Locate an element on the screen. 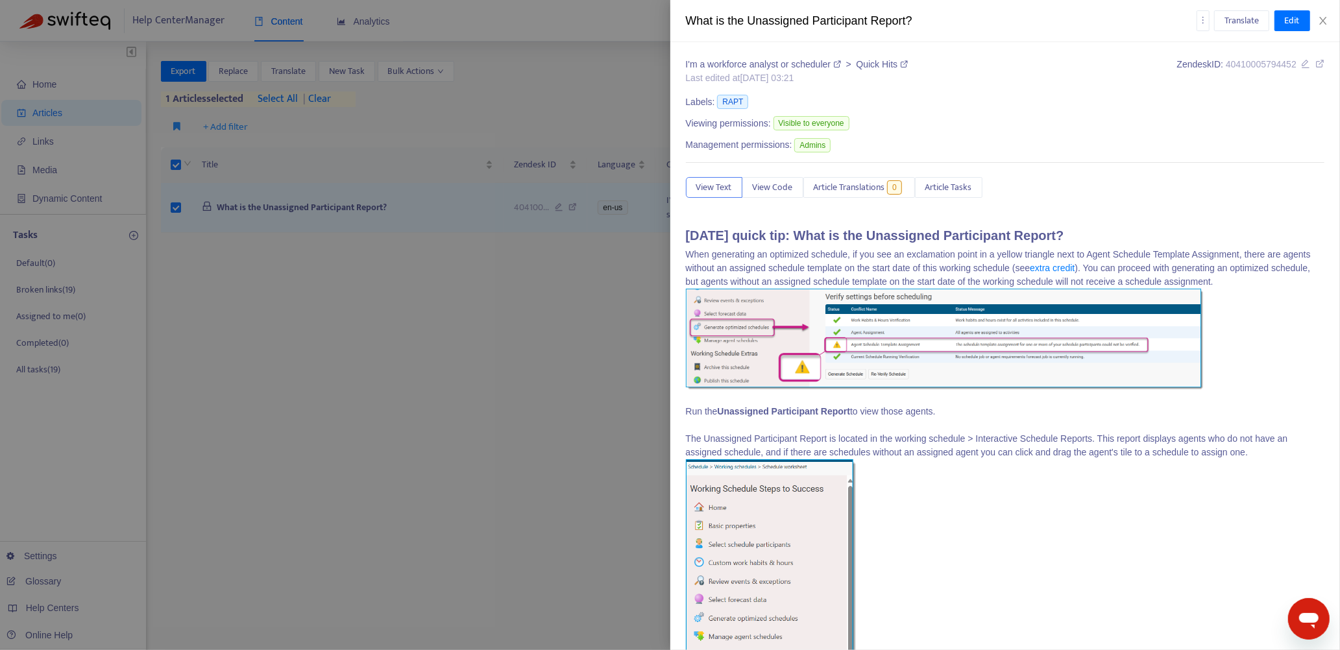 The height and width of the screenshot is (650, 1340). span: Edit is located at coordinates (1292, 21).